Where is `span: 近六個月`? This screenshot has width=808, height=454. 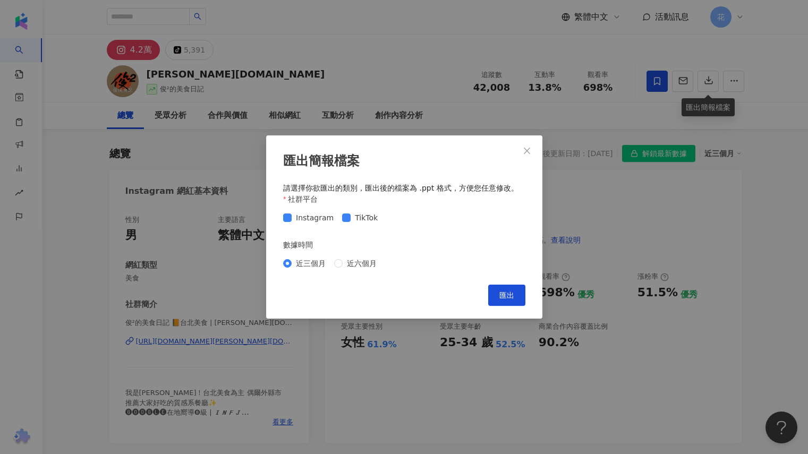
span: 近六個月 is located at coordinates (362, 264).